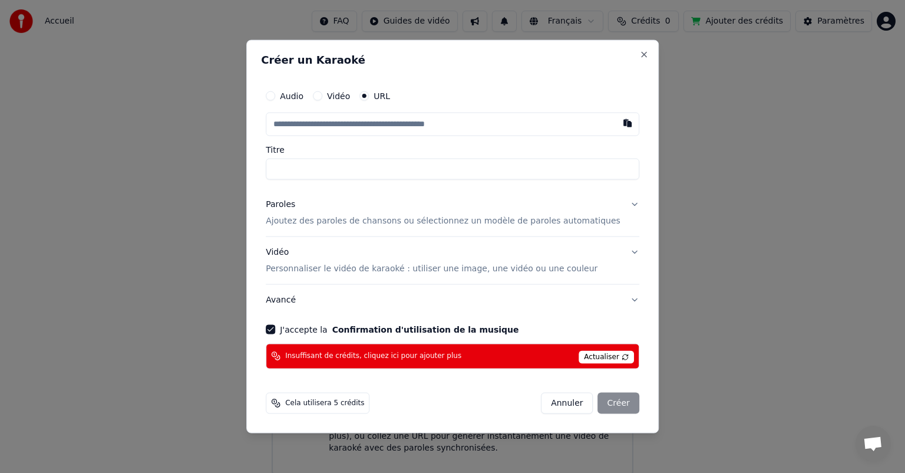 Image resolution: width=905 pixels, height=473 pixels. I want to click on h2: Créer un Karaoké, so click(452, 60).